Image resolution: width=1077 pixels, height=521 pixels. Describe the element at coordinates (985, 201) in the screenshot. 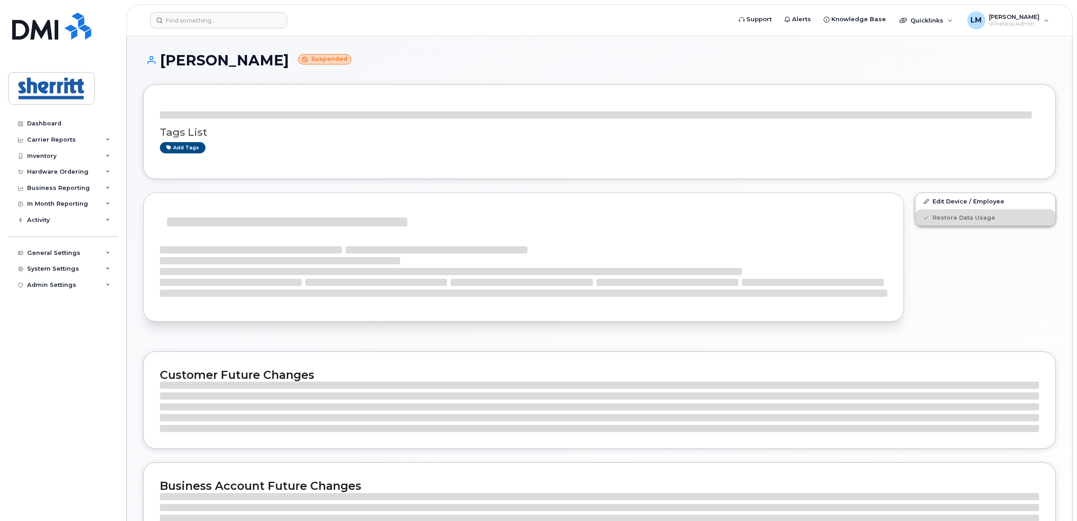

I see `a: Edit Device / Employee` at that location.